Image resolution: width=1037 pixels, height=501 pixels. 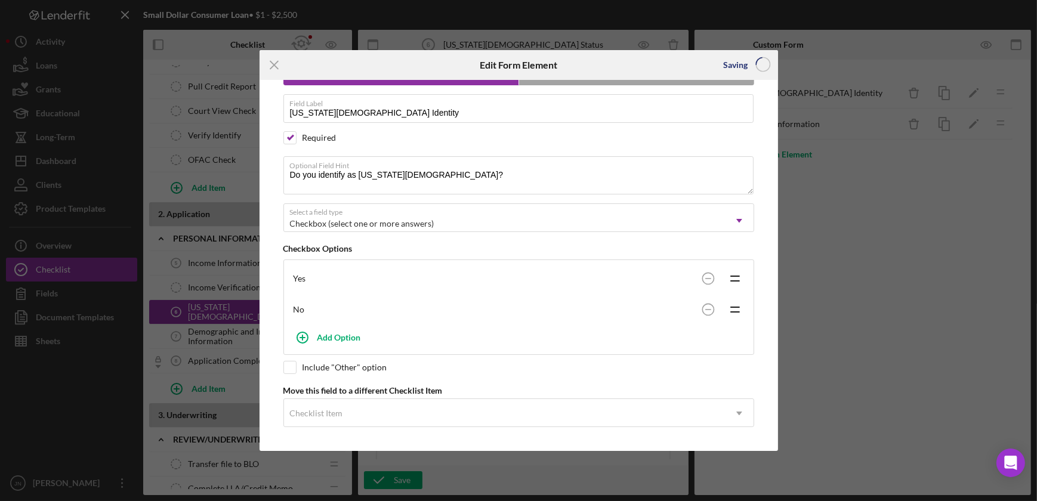 I want to click on div: Checklist Item, so click(x=316, y=414).